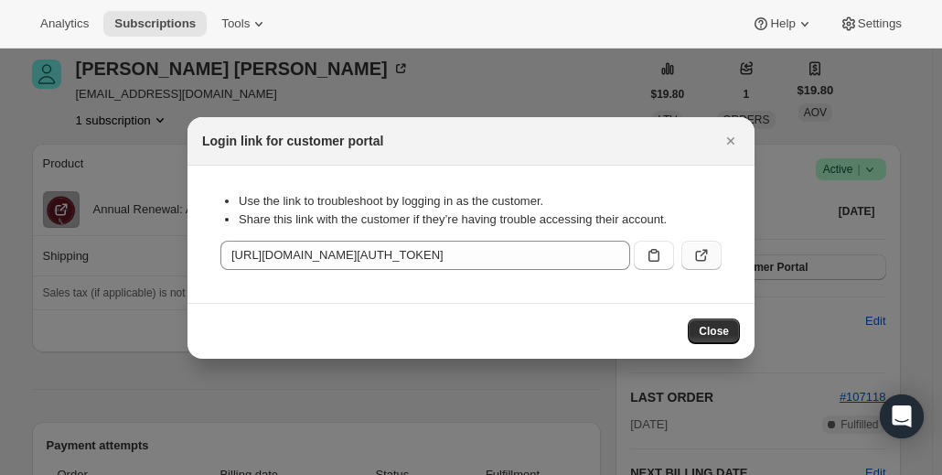 The width and height of the screenshot is (942, 475). I want to click on button: Tools, so click(244, 24).